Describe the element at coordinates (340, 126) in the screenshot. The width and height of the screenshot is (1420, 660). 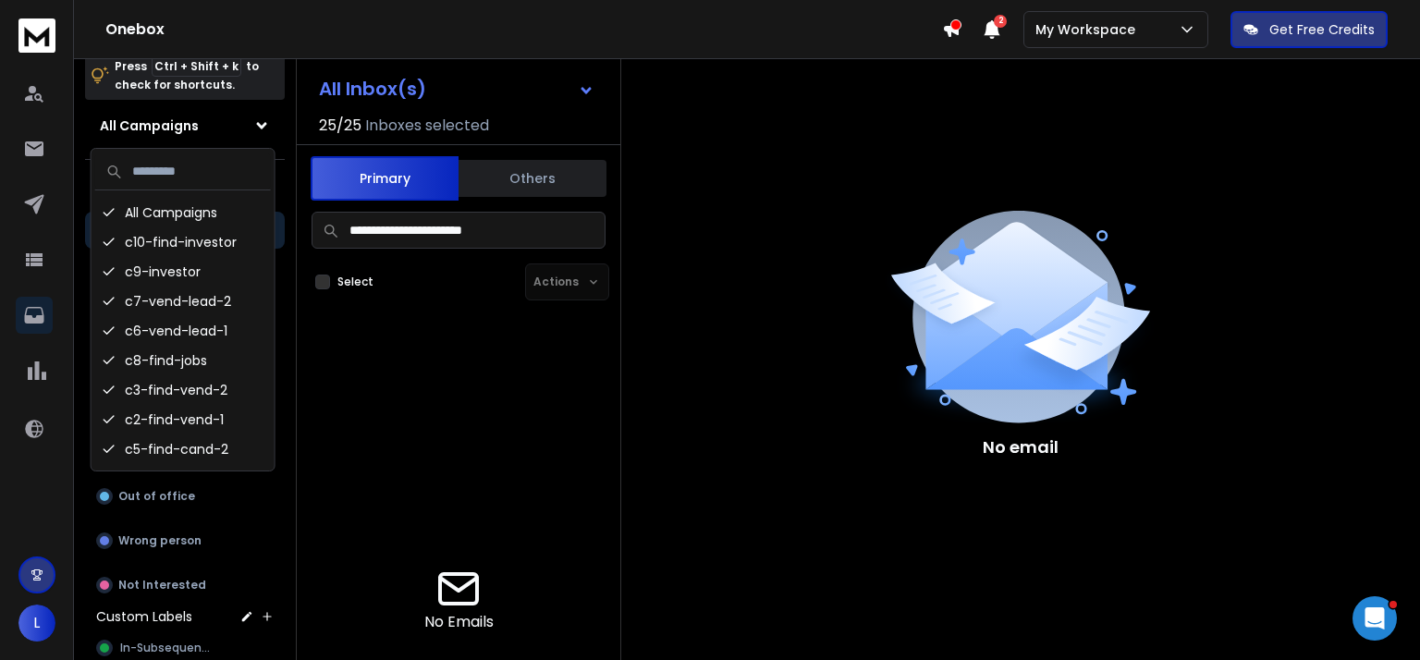
I see `span: 25 / 25` at that location.